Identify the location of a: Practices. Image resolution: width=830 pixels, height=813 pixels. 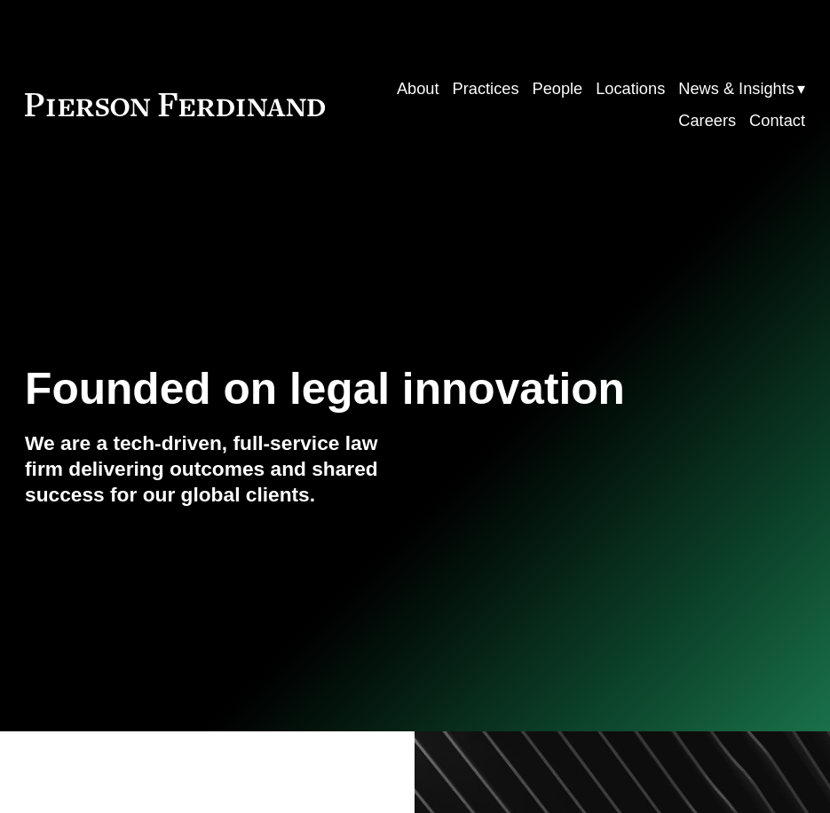
(485, 89).